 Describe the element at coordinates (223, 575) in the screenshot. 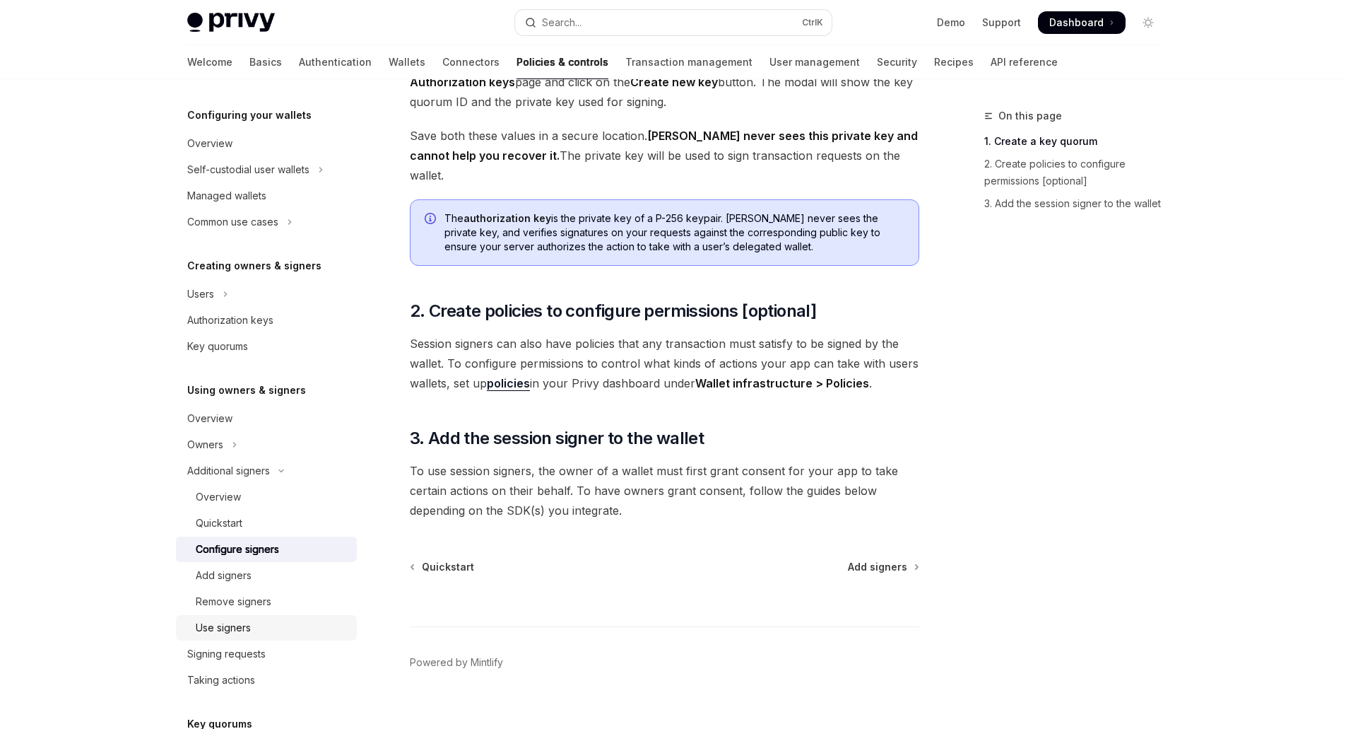

I see `div: Add signers` at that location.